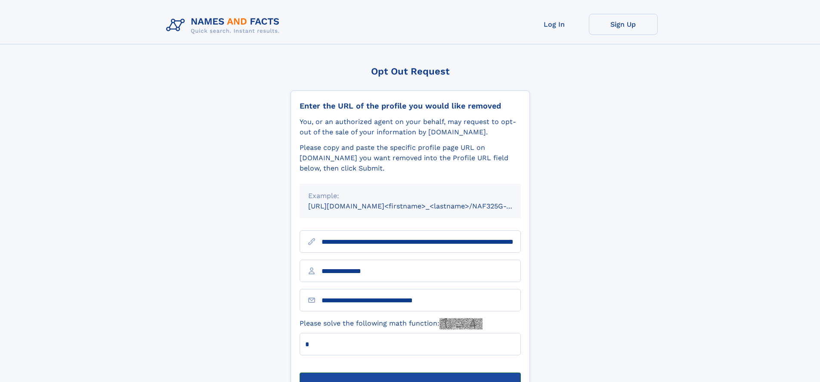 Image resolution: width=820 pixels, height=382 pixels. Describe the element at coordinates (410, 106) in the screenshot. I see `div: Enter the URL of the profile you would like removed` at that location.